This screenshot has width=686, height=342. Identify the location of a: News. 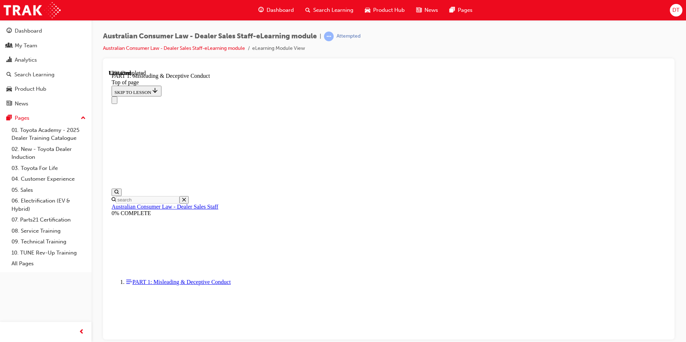
(46, 104).